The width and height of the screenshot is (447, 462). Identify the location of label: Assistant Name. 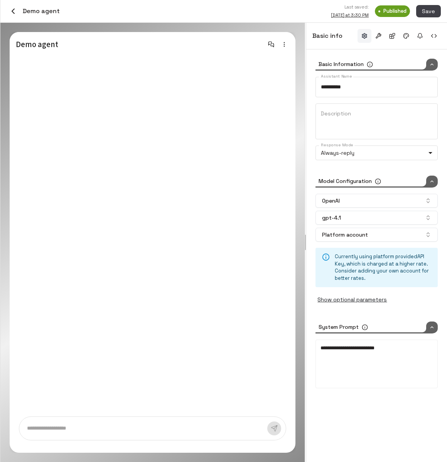
(337, 76).